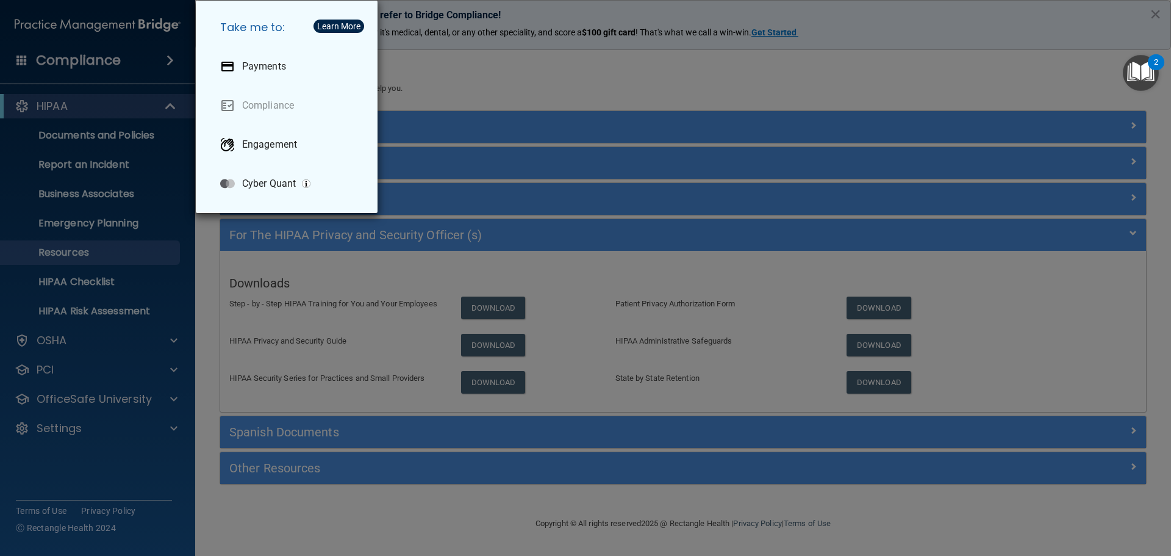  Describe the element at coordinates (338, 26) in the screenshot. I see `div: Learn More` at that location.